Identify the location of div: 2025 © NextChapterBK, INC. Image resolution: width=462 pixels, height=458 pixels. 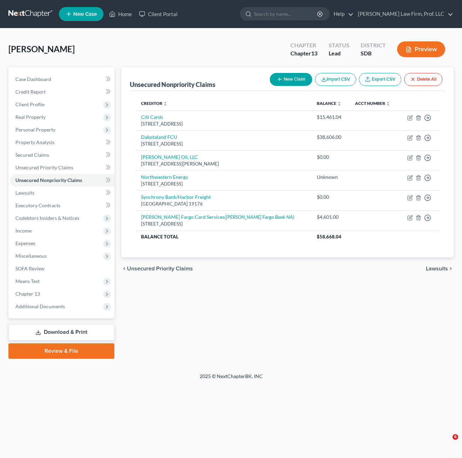
(231, 379).